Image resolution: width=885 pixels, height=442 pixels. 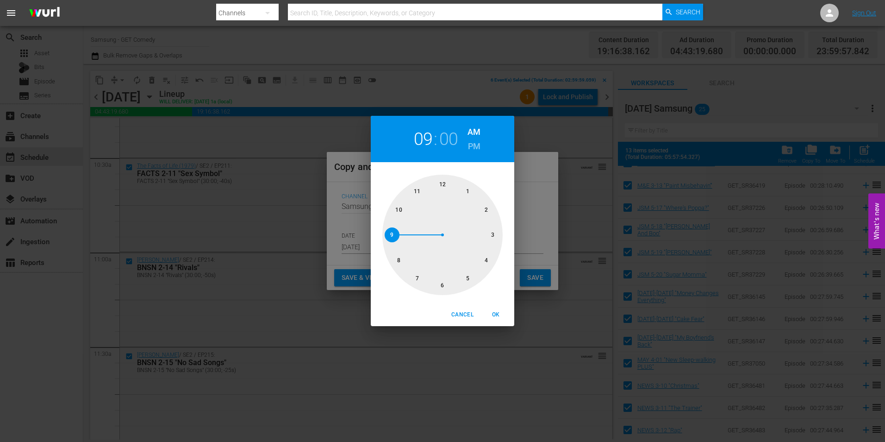 I want to click on button: 09, so click(x=423, y=139).